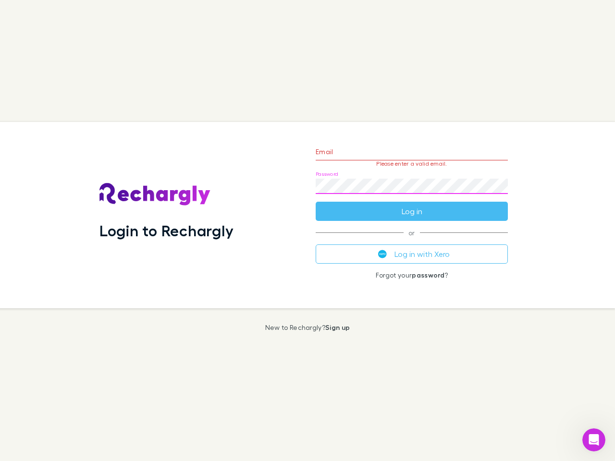 The image size is (615, 461). What do you see at coordinates (428, 275) in the screenshot?
I see `a: password` at bounding box center [428, 275].